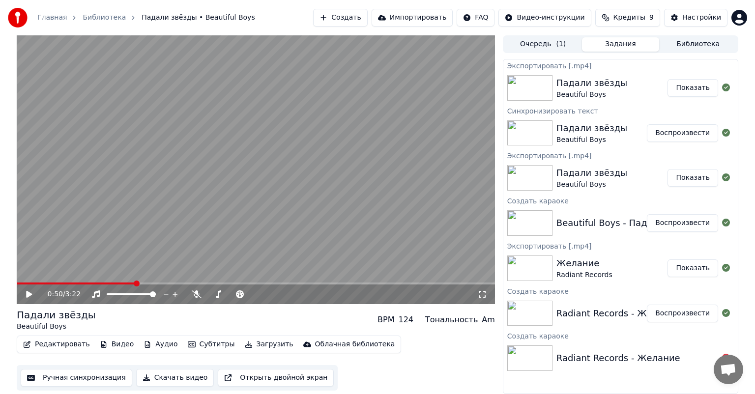  I want to click on span: Кредиты, so click(629, 18).